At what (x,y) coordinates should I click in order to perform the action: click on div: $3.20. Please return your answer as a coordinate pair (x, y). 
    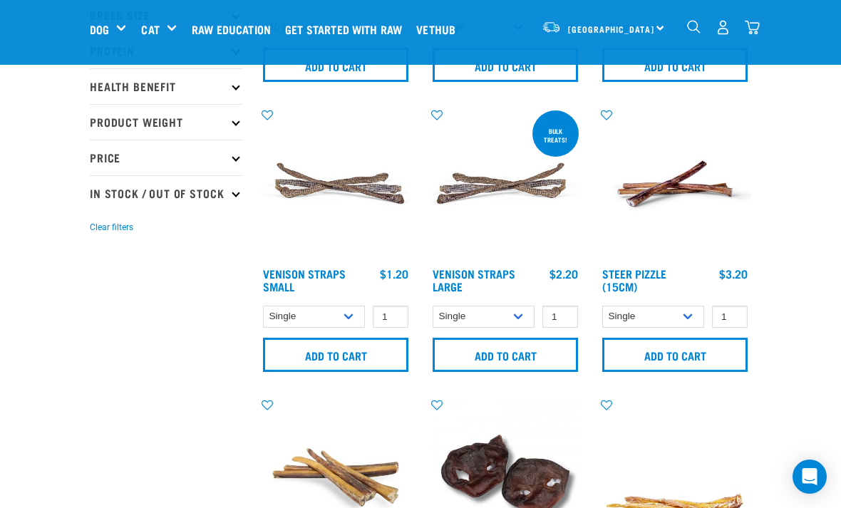
    Looking at the image, I should click on (733, 274).